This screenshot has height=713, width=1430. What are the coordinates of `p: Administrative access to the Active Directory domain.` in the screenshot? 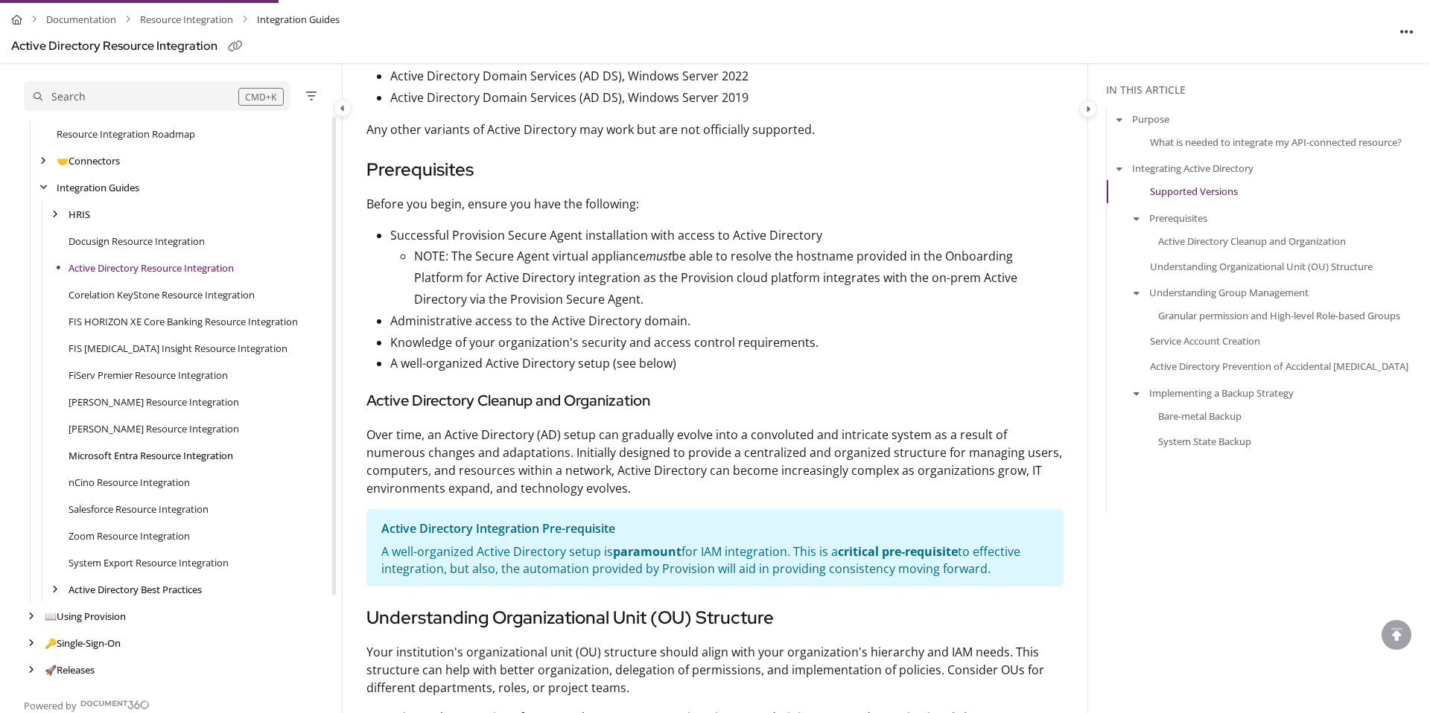 It's located at (727, 321).